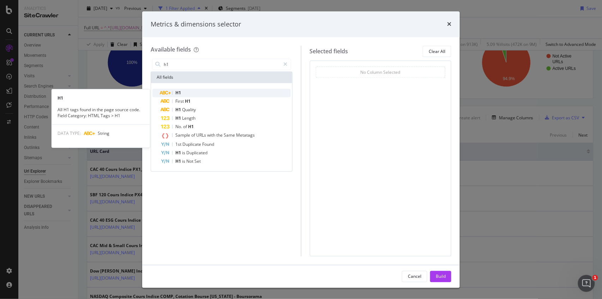 The image size is (602, 299). What do you see at coordinates (245, 135) in the screenshot?
I see `span: Metatags` at bounding box center [245, 135].